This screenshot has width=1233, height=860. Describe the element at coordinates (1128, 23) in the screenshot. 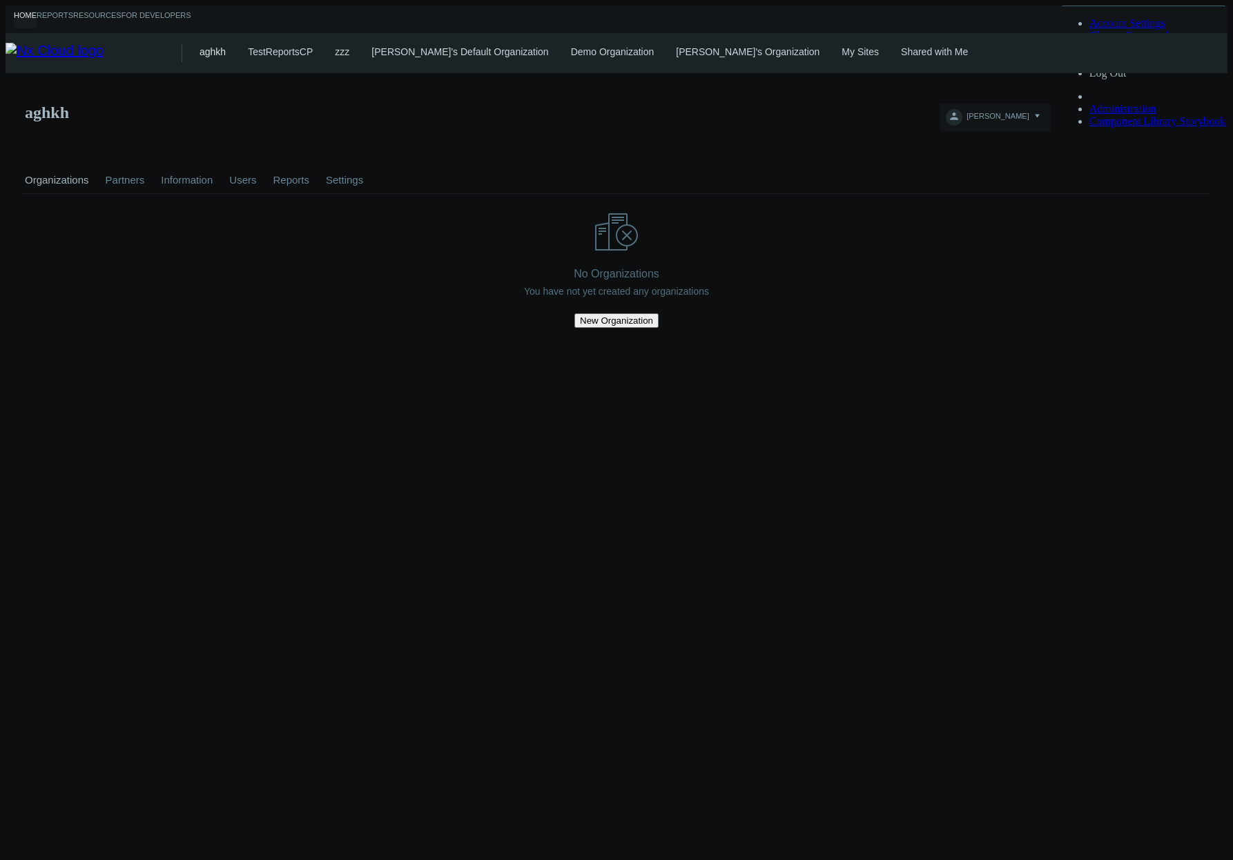

I see `span: Account Settings` at that location.